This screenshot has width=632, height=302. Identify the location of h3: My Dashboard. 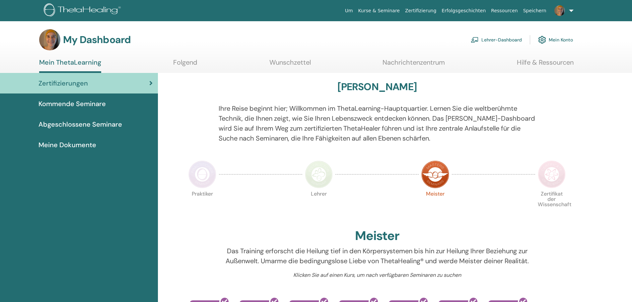
(97, 40).